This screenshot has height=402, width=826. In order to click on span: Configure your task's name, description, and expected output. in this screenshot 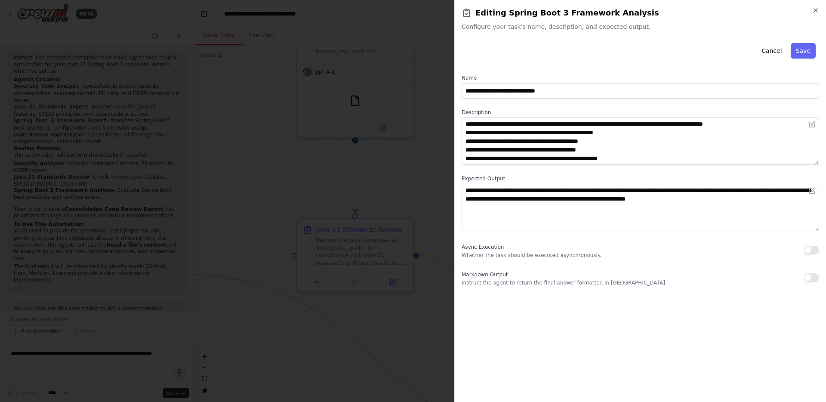, I will do `click(640, 27)`.